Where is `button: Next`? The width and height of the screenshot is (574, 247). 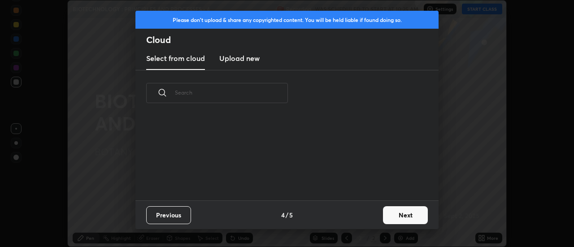
button: Next is located at coordinates (405, 215).